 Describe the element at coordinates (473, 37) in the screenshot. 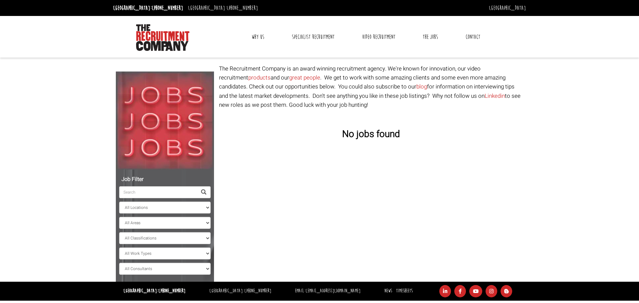

I see `a: Contact` at that location.